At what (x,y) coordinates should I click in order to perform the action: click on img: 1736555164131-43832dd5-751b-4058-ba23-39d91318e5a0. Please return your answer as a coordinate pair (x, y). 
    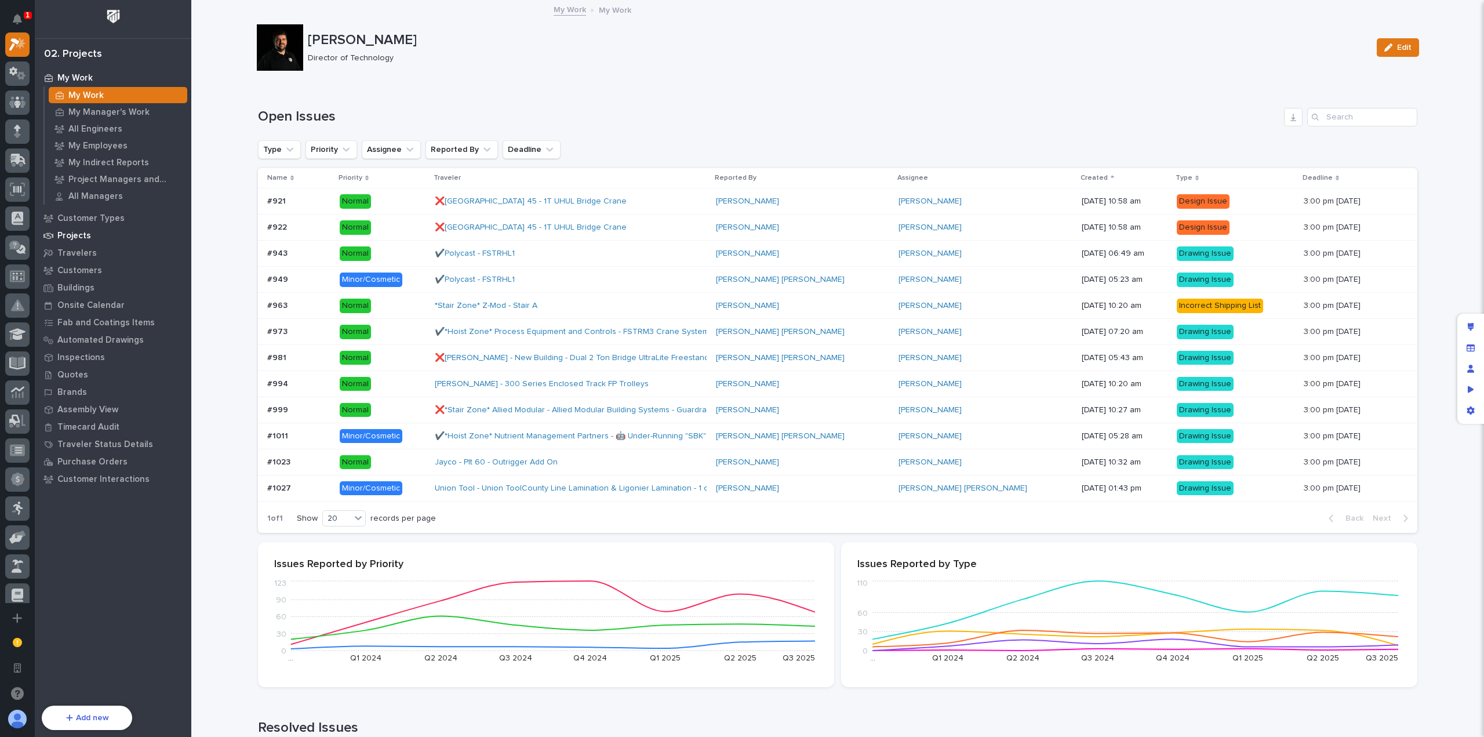
    Looking at the image, I should click on (22, 190).